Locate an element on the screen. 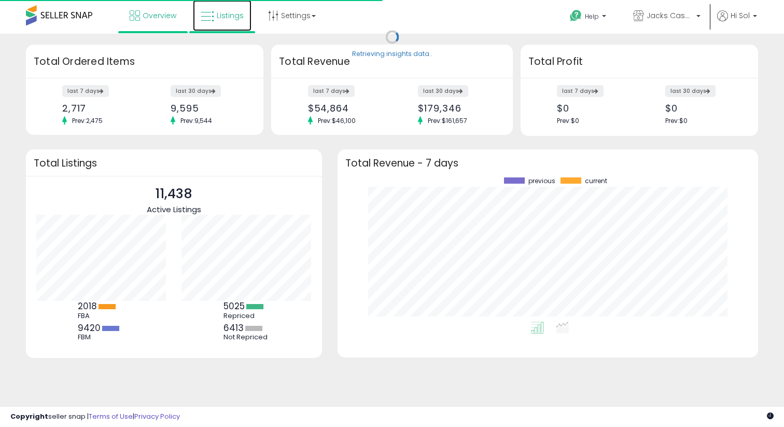 This screenshot has width=784, height=427. div: Repriced is located at coordinates (247, 316).